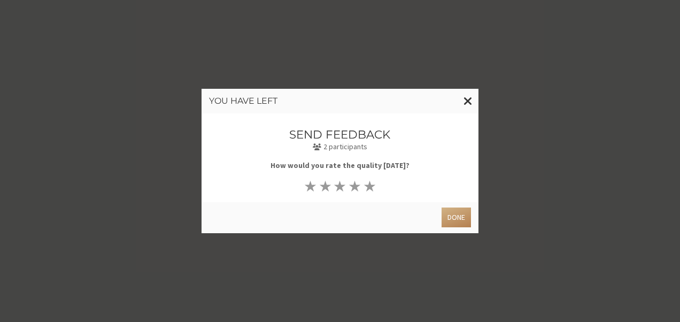  What do you see at coordinates (456, 217) in the screenshot?
I see `button: Done` at bounding box center [456, 217].